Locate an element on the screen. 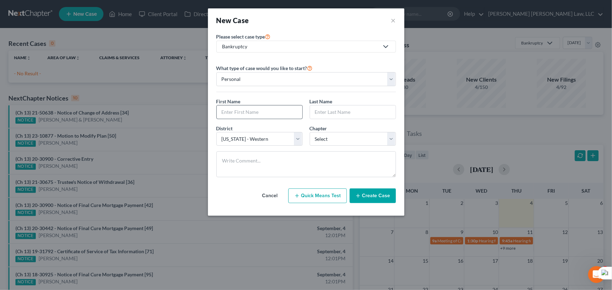  span: Chapter is located at coordinates (318, 128).